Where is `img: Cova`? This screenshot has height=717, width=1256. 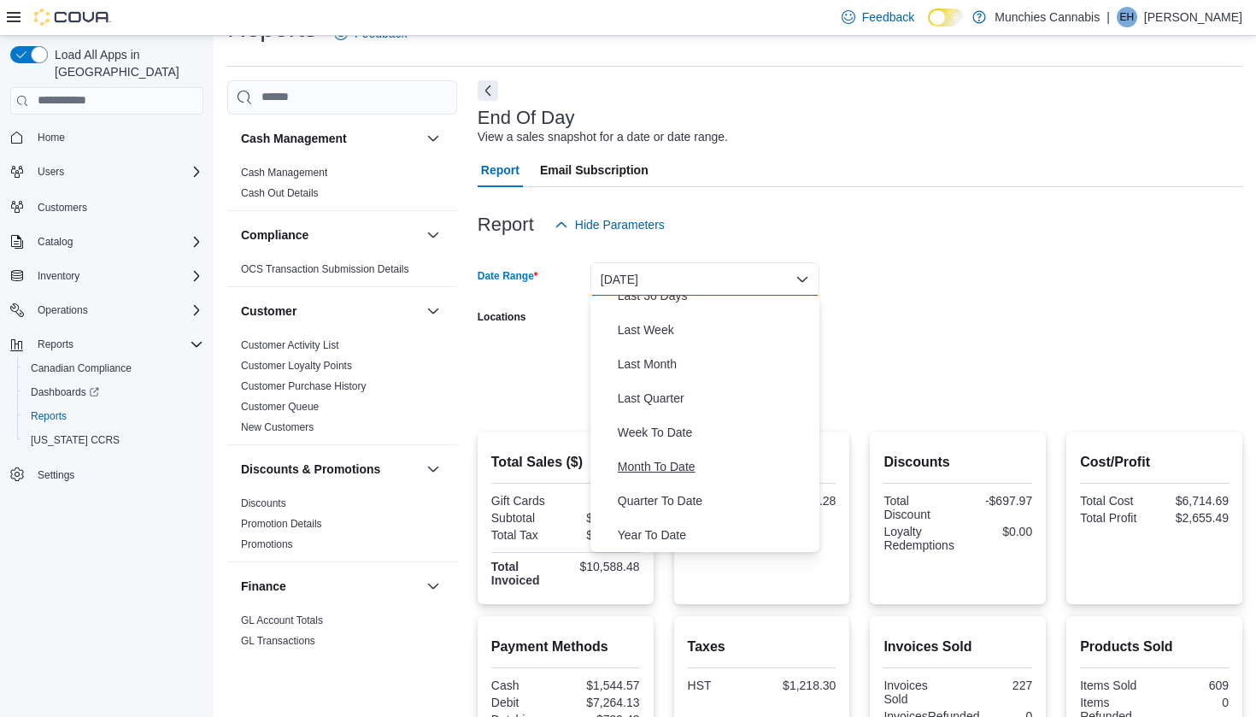 img: Cova is located at coordinates (73, 17).